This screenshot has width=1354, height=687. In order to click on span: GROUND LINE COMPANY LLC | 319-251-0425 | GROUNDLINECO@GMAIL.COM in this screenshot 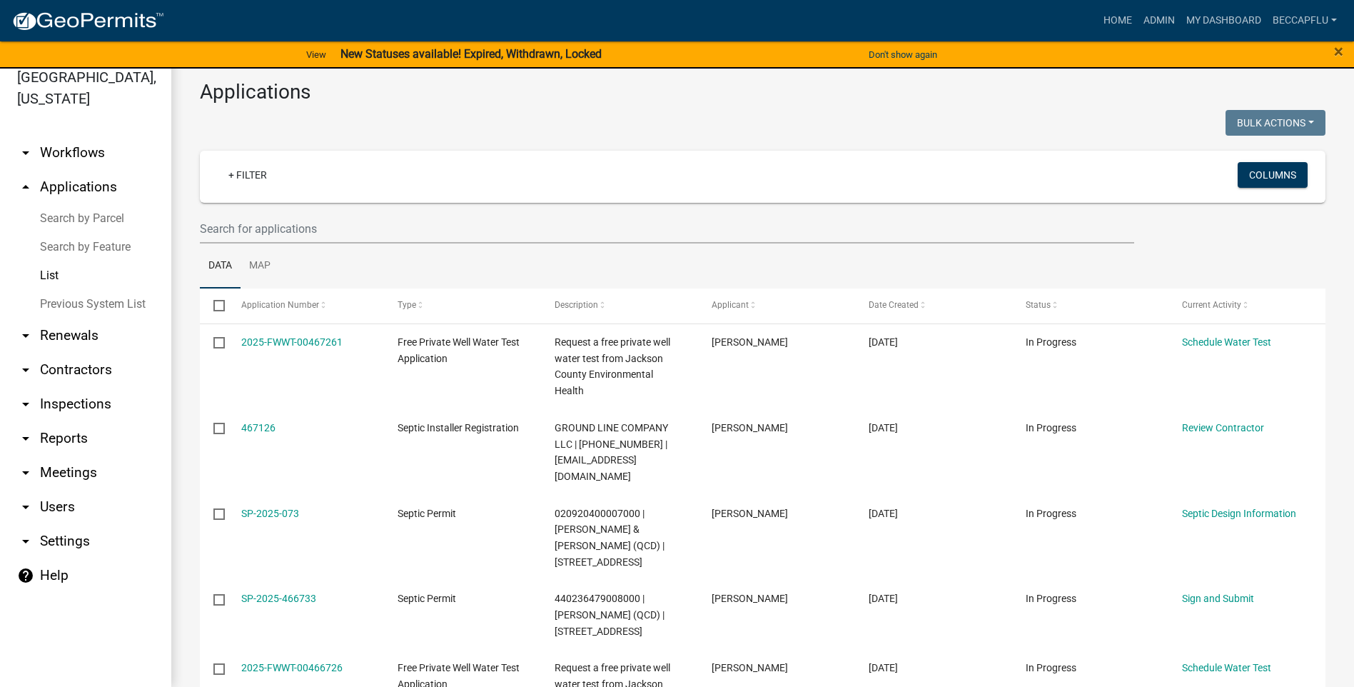, I will do `click(611, 452)`.